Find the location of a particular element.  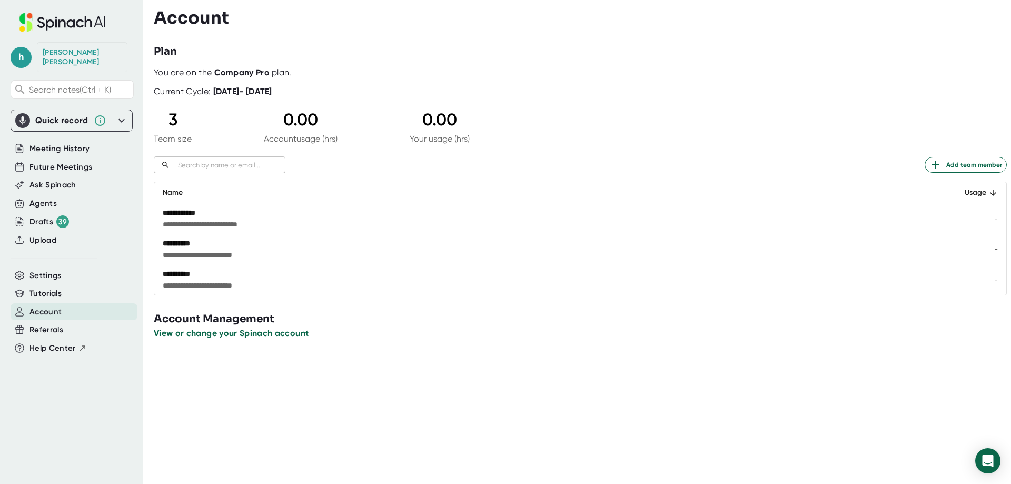

button: Future Meetings is located at coordinates (61, 167).